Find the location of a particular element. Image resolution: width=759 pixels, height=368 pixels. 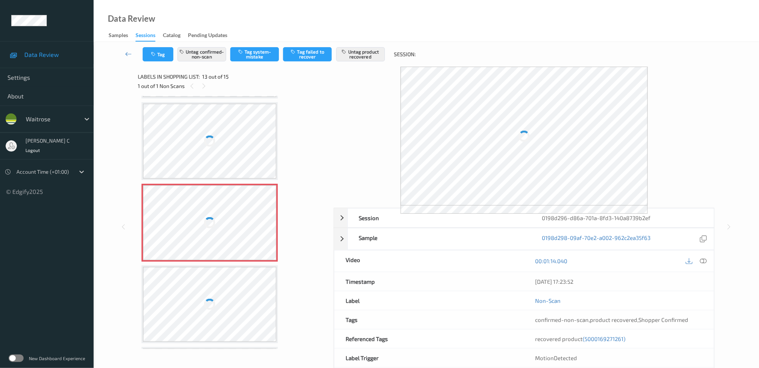

span: 13 out of 15 is located at coordinates (215, 77).